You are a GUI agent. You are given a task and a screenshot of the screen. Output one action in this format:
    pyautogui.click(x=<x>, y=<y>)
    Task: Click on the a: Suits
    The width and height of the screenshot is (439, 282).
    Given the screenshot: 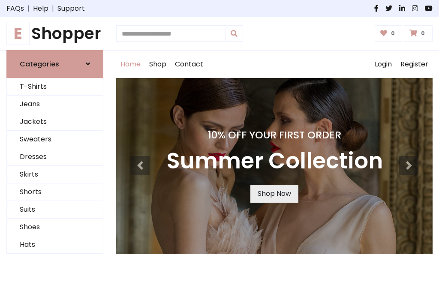 What is the action you would take?
    pyautogui.click(x=55, y=210)
    